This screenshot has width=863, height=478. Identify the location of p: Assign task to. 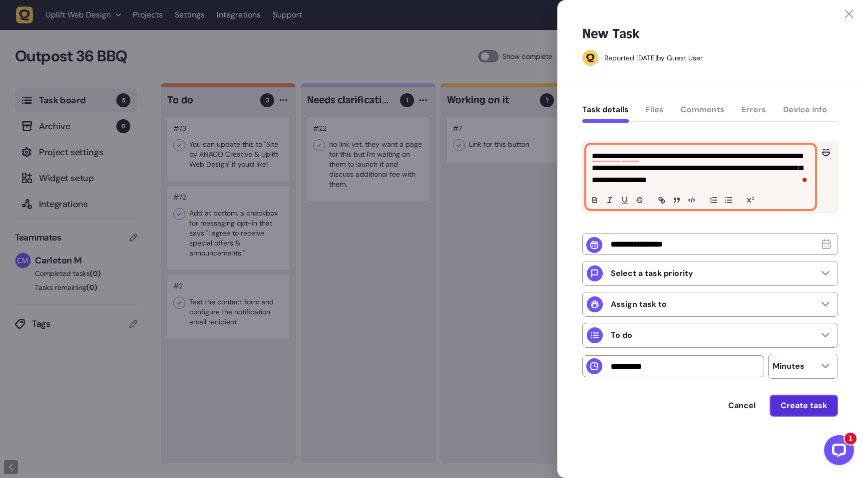
(638, 304).